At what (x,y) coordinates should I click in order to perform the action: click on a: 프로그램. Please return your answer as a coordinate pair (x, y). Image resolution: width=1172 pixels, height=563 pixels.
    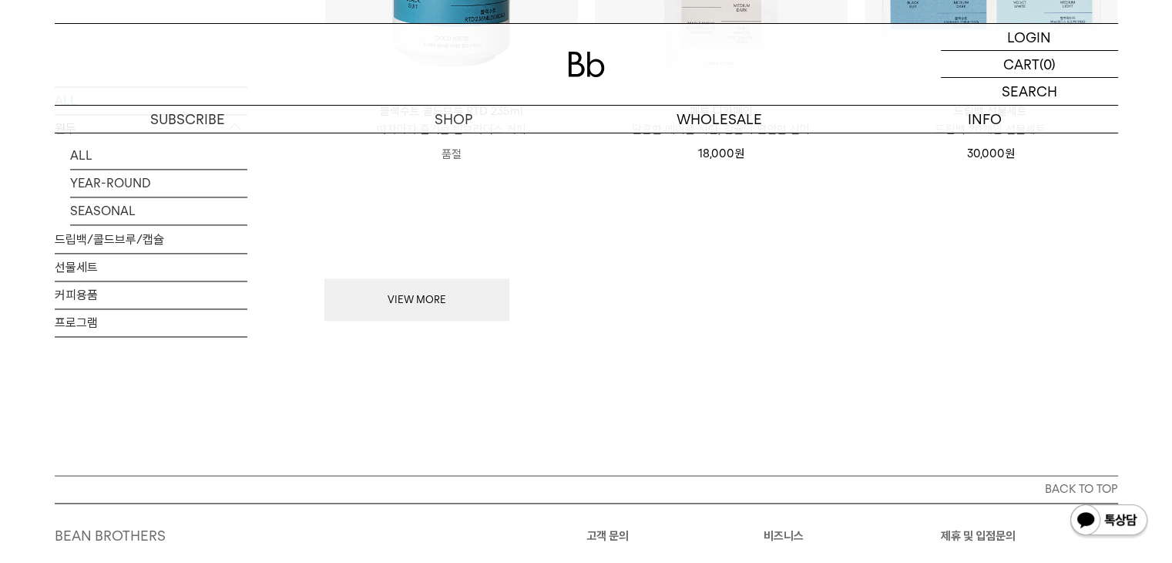
    Looking at the image, I should click on (151, 321).